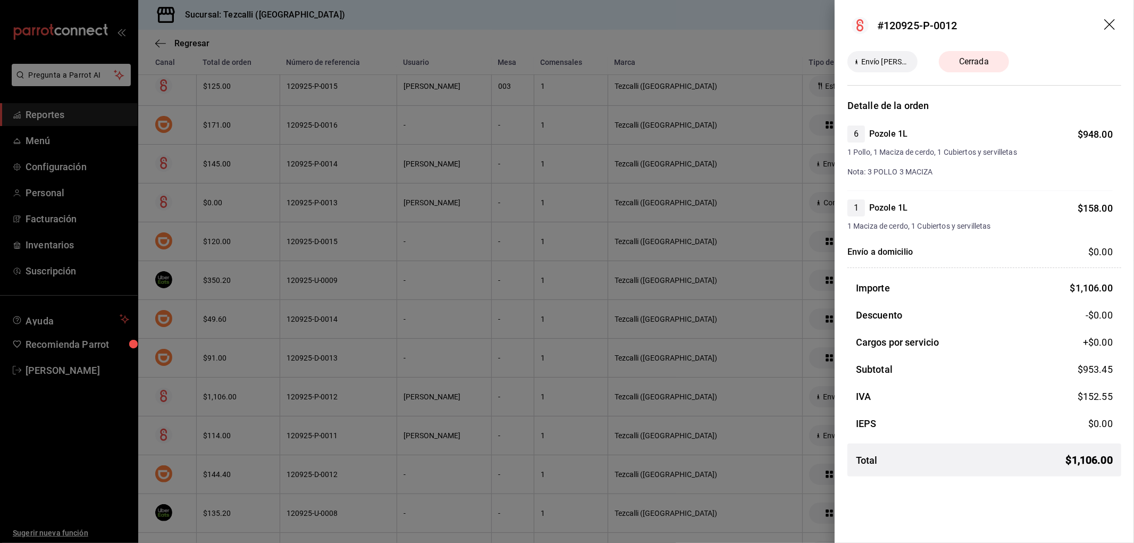 The height and width of the screenshot is (543, 1134). Describe the element at coordinates (1110, 26) in the screenshot. I see `button: drag` at that location.